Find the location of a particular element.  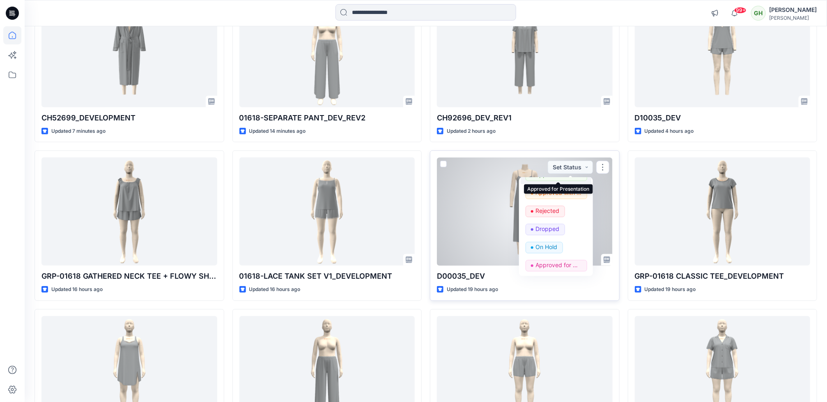

p: CH92696_DEV_REV1 is located at coordinates (525, 118).